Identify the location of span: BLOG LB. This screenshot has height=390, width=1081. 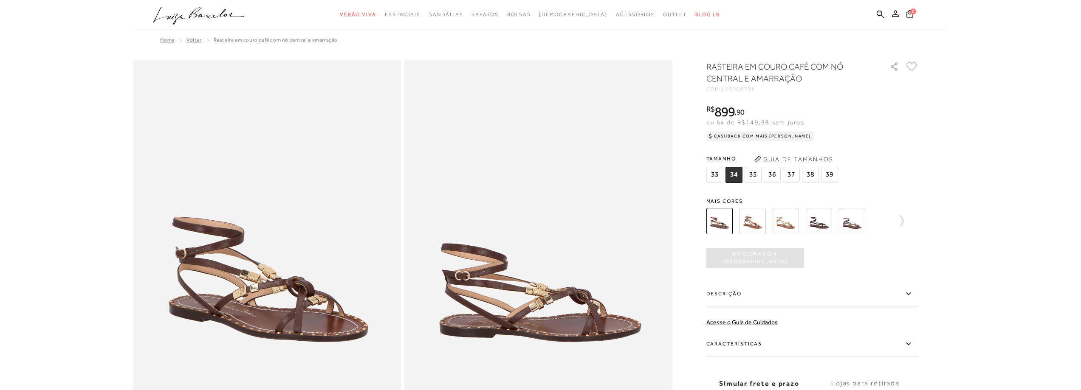
(708, 14).